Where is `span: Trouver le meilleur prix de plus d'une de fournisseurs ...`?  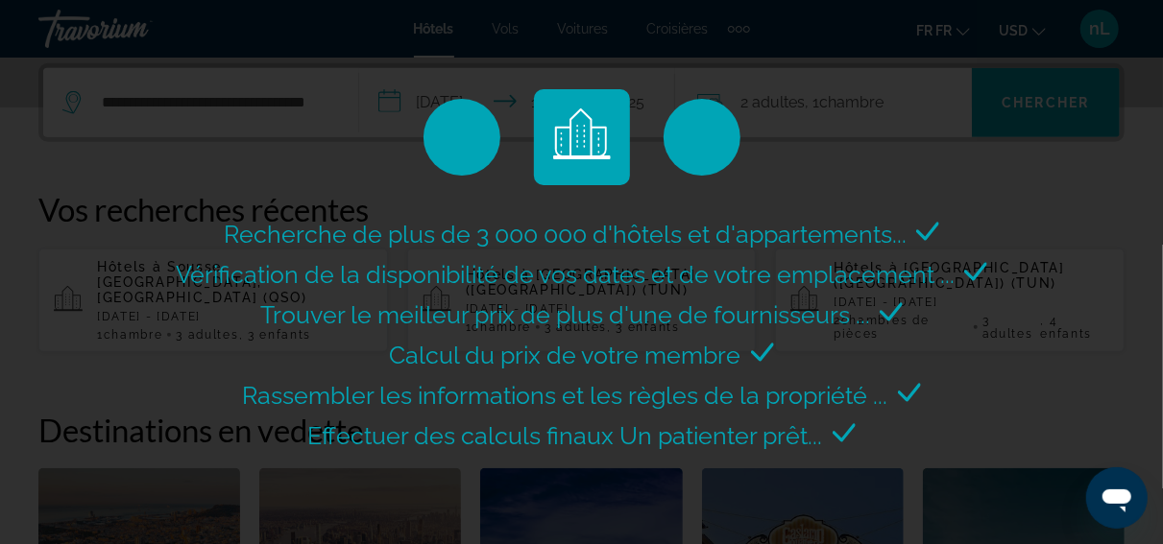
span: Trouver le meilleur prix de plus d'une de fournisseurs ... is located at coordinates (564, 315).